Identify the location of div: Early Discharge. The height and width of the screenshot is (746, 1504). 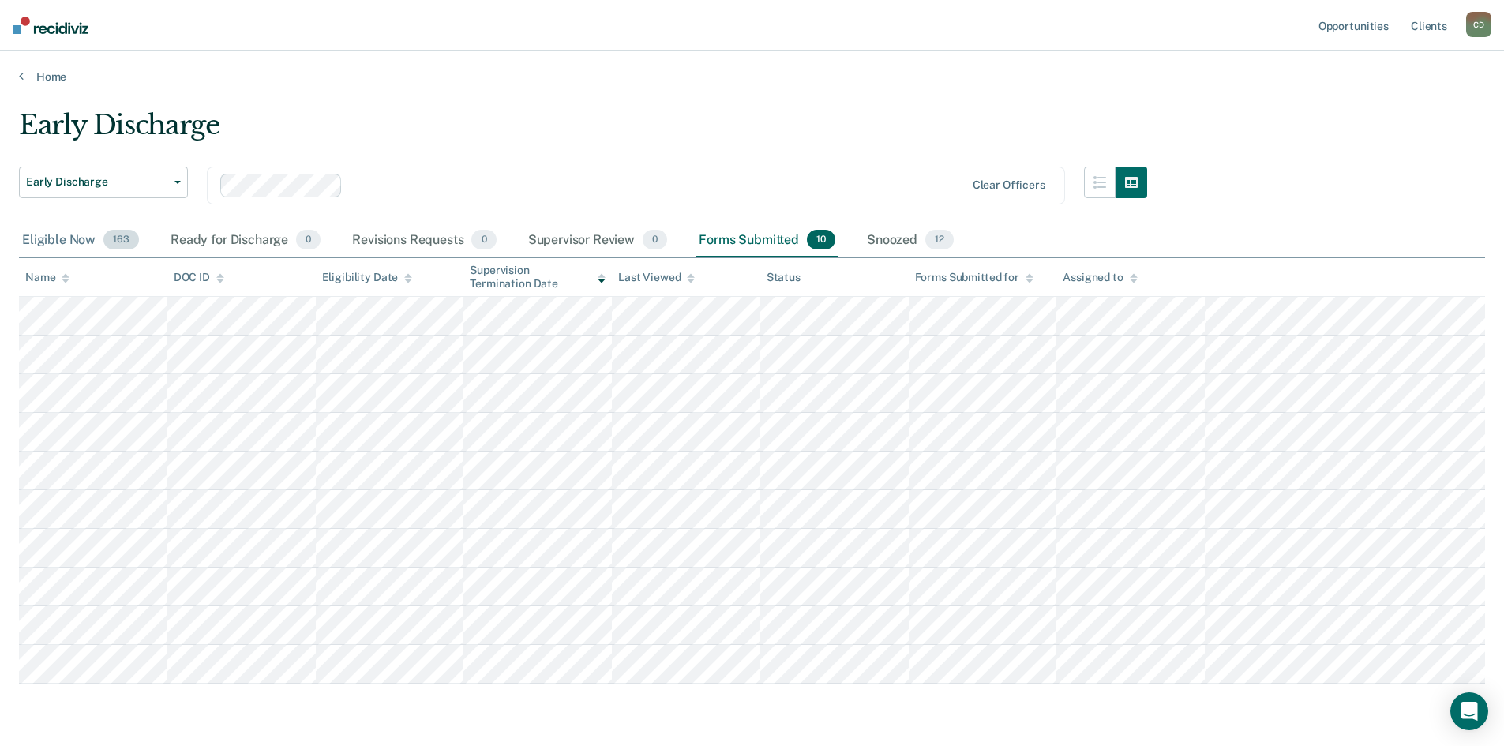
(583, 131).